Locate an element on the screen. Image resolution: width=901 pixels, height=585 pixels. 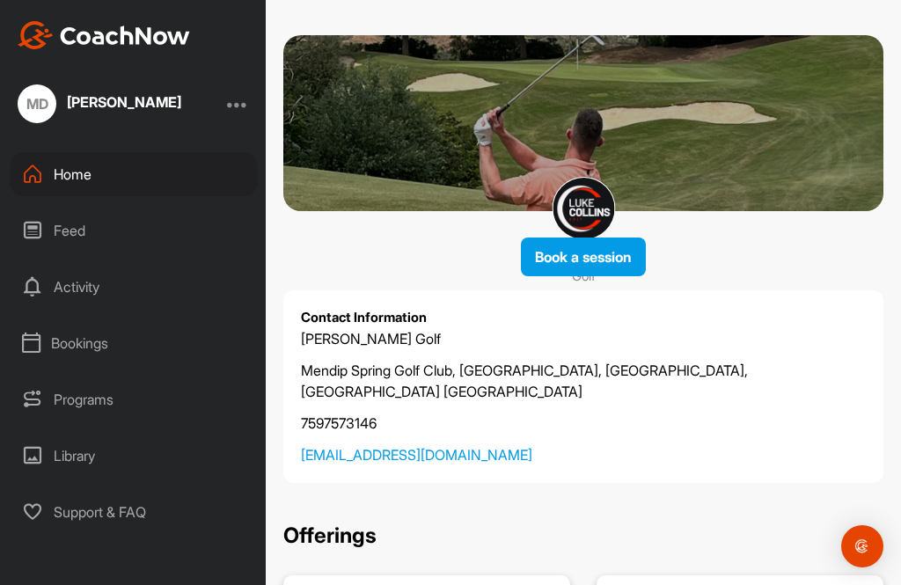
img: CoachNow is located at coordinates (104, 35).